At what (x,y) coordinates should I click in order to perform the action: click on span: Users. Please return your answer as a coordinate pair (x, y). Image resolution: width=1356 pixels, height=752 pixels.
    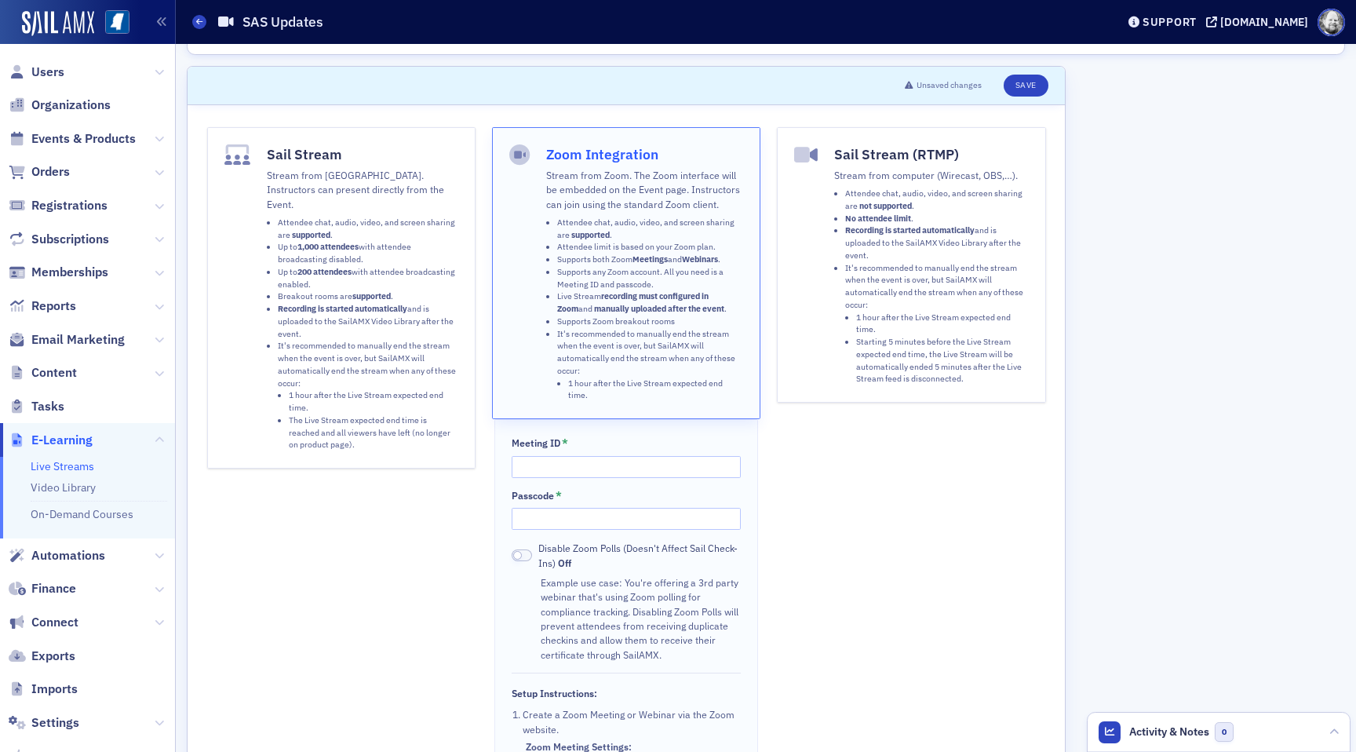
    Looking at the image, I should click on (48, 72).